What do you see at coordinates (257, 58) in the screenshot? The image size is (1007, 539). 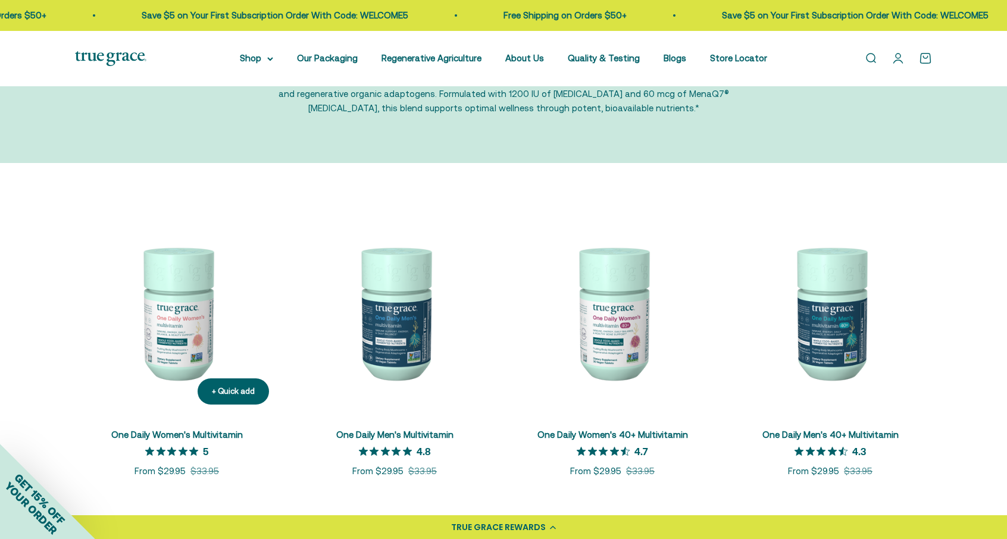 I see `summary: Shop` at bounding box center [257, 58].